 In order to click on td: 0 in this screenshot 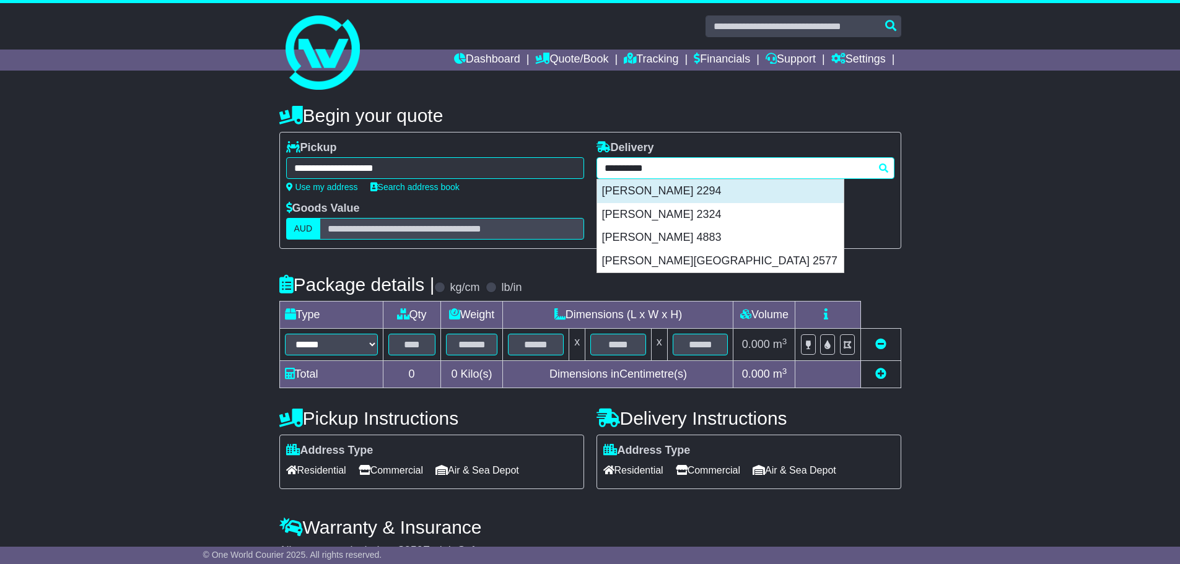, I will do `click(411, 375)`.